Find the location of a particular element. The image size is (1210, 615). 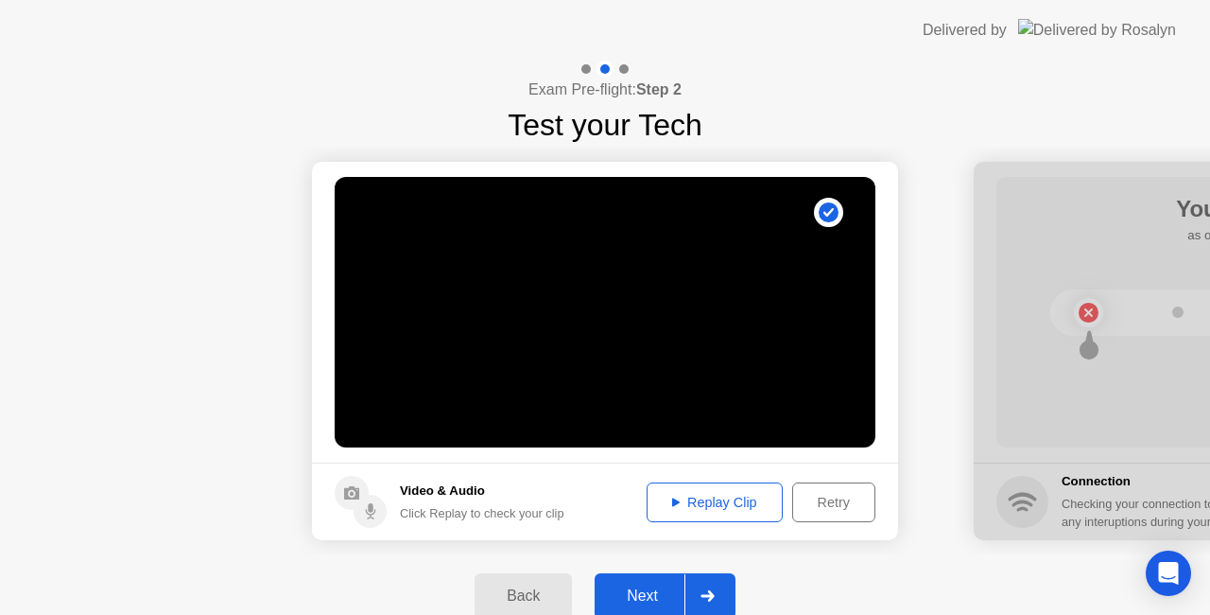

div: Next is located at coordinates (642, 596).